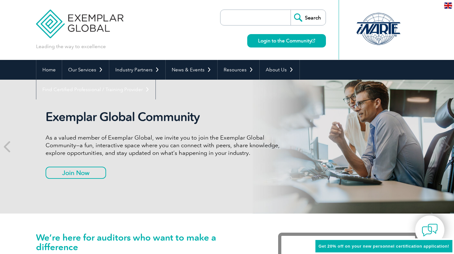 This screenshot has width=454, height=254. What do you see at coordinates (448, 5) in the screenshot?
I see `img: en` at bounding box center [448, 5].